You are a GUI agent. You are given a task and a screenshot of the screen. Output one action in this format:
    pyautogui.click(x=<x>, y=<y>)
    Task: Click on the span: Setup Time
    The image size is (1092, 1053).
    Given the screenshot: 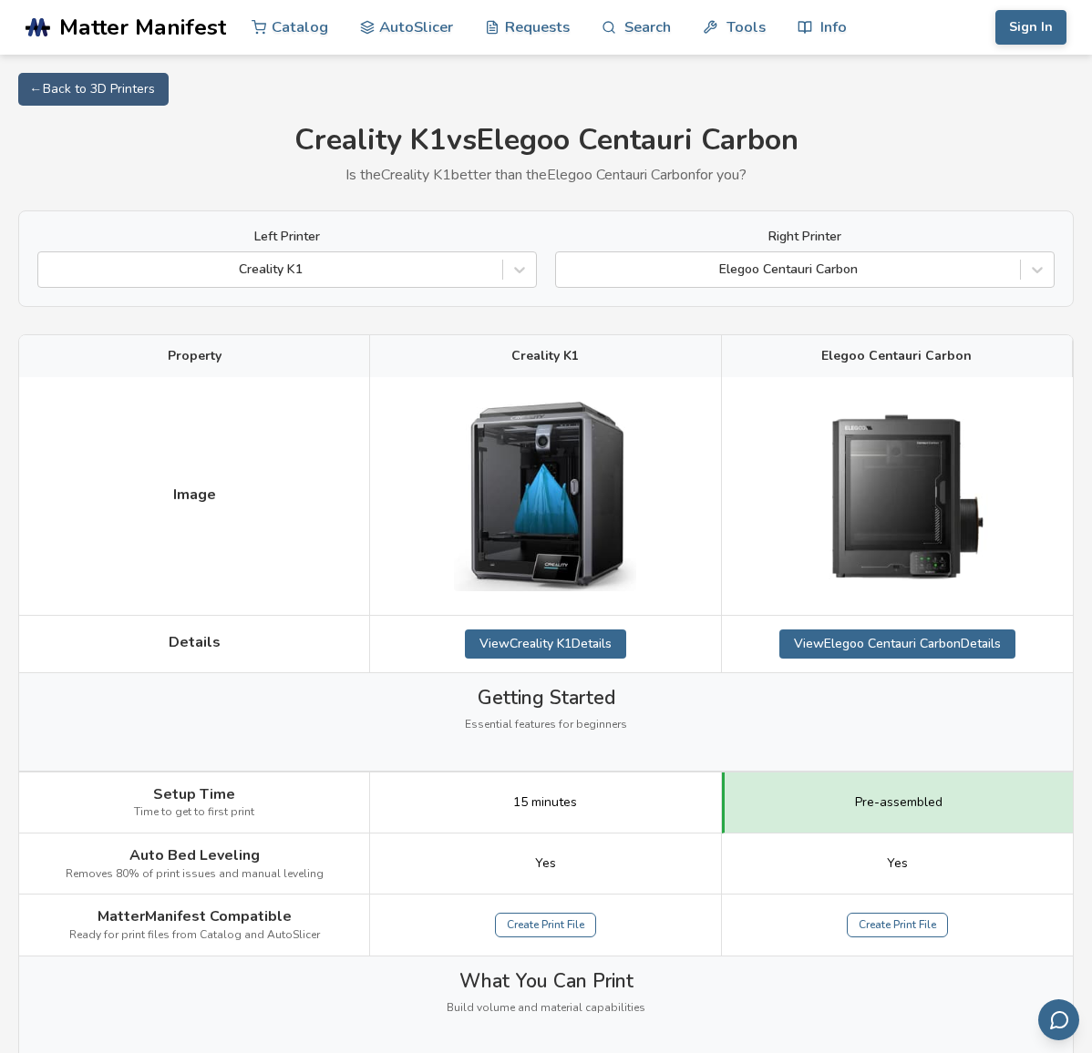 What is the action you would take?
    pyautogui.click(x=194, y=795)
    